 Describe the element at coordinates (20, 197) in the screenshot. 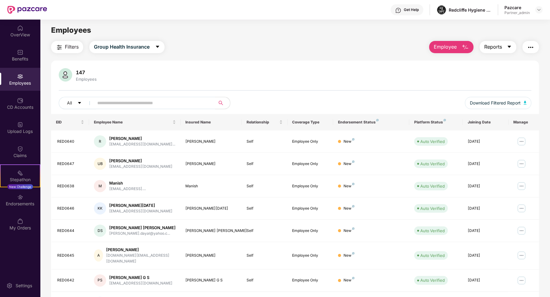

I see `img: svg+xml;base64,PHN2ZyBpZD0iRW5kb3JzZW1lbnRzIiB4bWxucz0iaHR0cDovL3d3dy53My5vcmcvMjAwMC9zdmciIHdpZH...` at that location.